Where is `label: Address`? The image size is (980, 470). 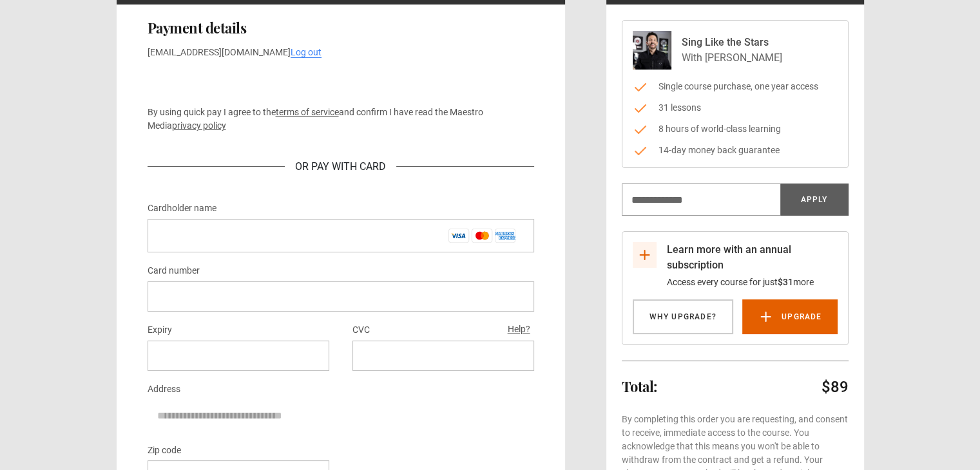
label: Address is located at coordinates (164, 390).